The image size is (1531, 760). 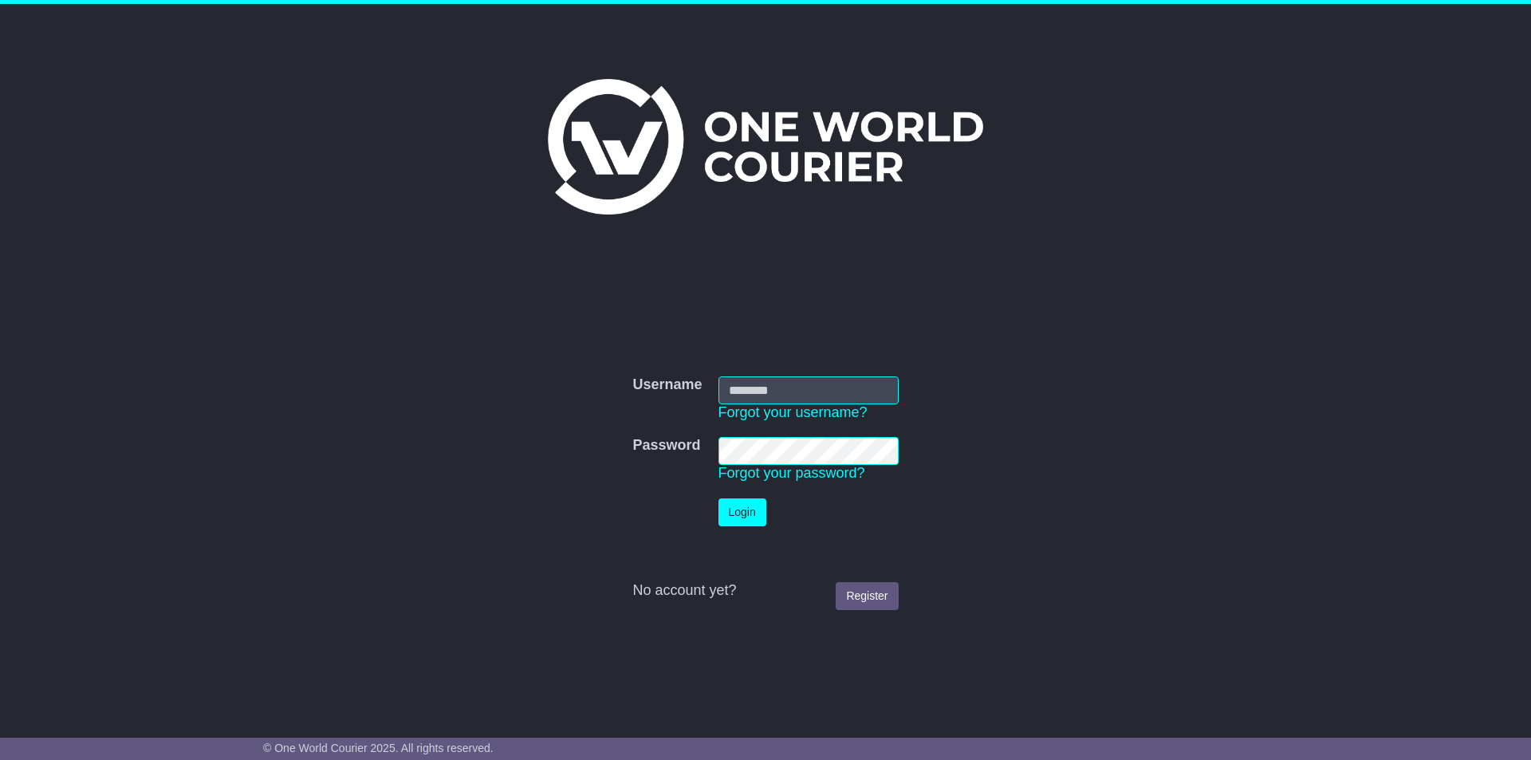 I want to click on img: One World, so click(x=765, y=147).